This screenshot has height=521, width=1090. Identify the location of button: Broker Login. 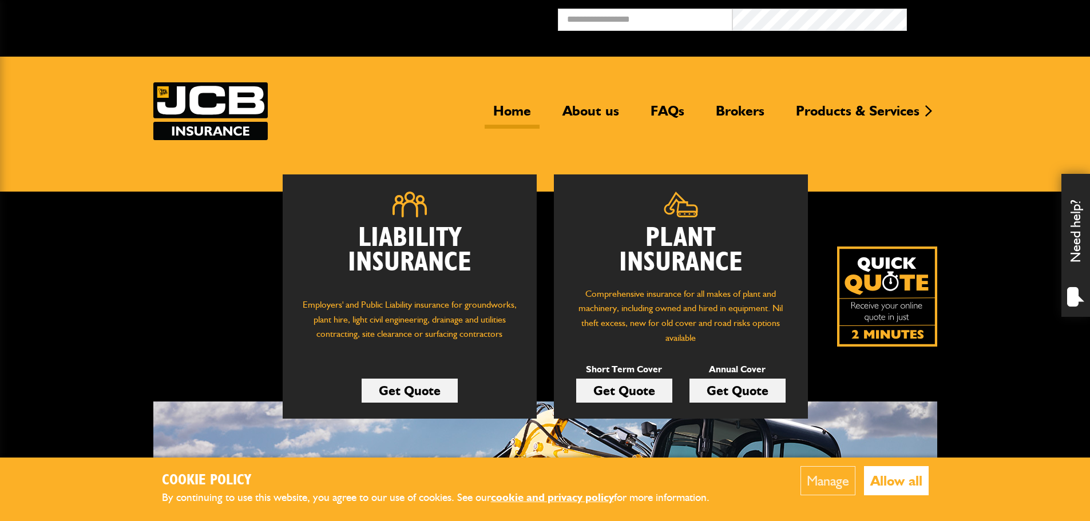
(994, 17).